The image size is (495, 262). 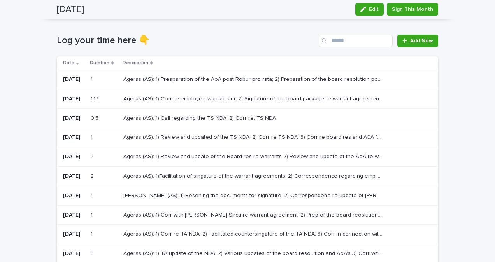 What do you see at coordinates (254, 234) in the screenshot?
I see `p: Ageras (AS): 1) Corr re TA NDA; 2) Facilitated countersingature of the TA NDA: 3) Corr in connect...` at bounding box center [254, 234].